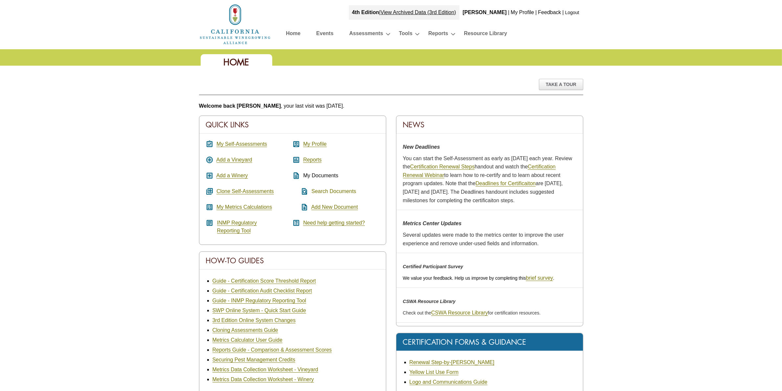 The height and width of the screenshot is (391, 782). I want to click on a: Yellow List Use Form, so click(434, 372).